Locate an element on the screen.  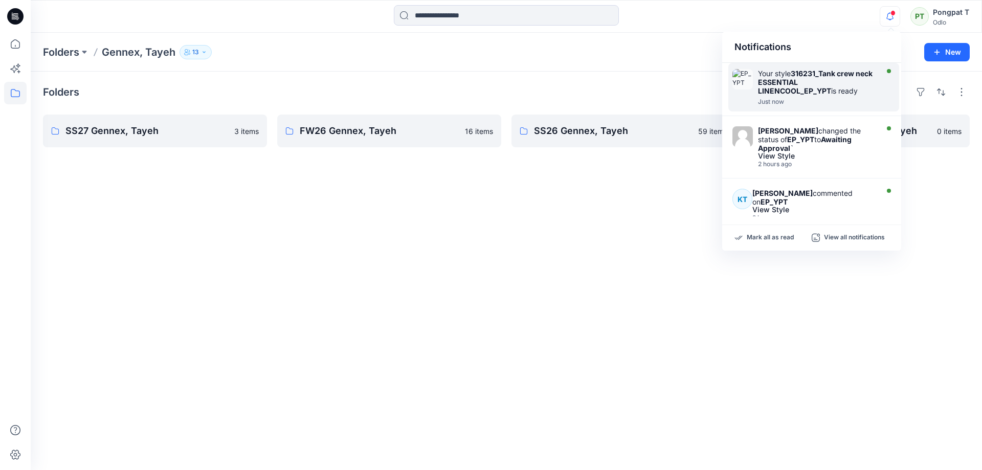
p: 59 items is located at coordinates (712, 131).